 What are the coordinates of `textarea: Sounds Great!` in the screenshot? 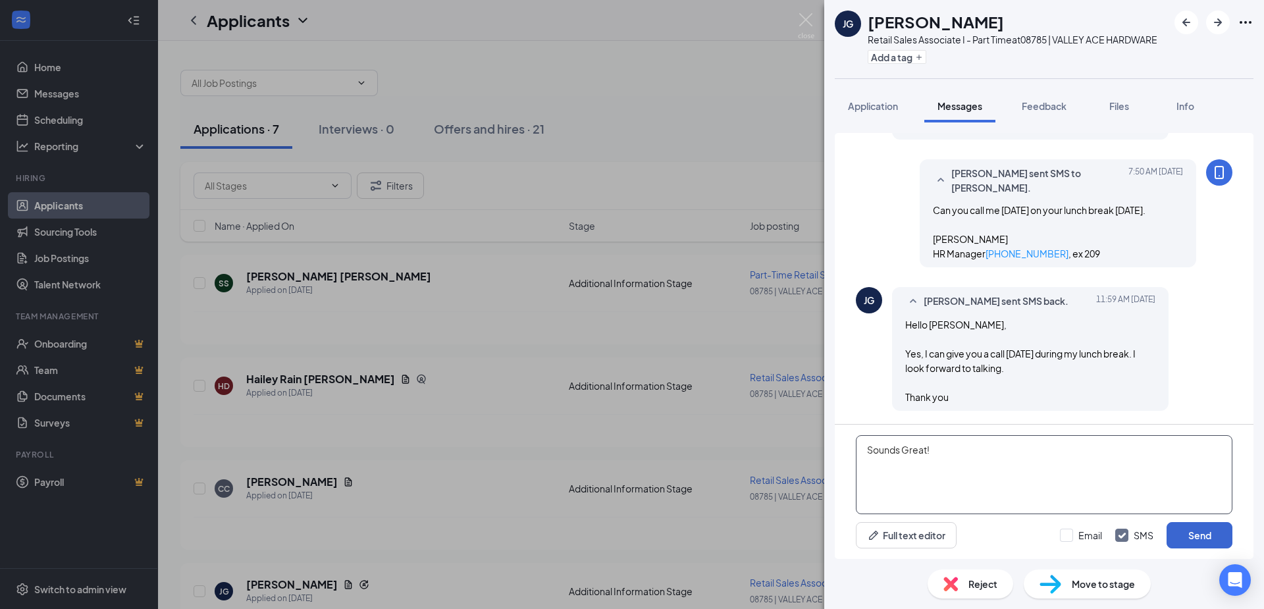 It's located at (1044, 475).